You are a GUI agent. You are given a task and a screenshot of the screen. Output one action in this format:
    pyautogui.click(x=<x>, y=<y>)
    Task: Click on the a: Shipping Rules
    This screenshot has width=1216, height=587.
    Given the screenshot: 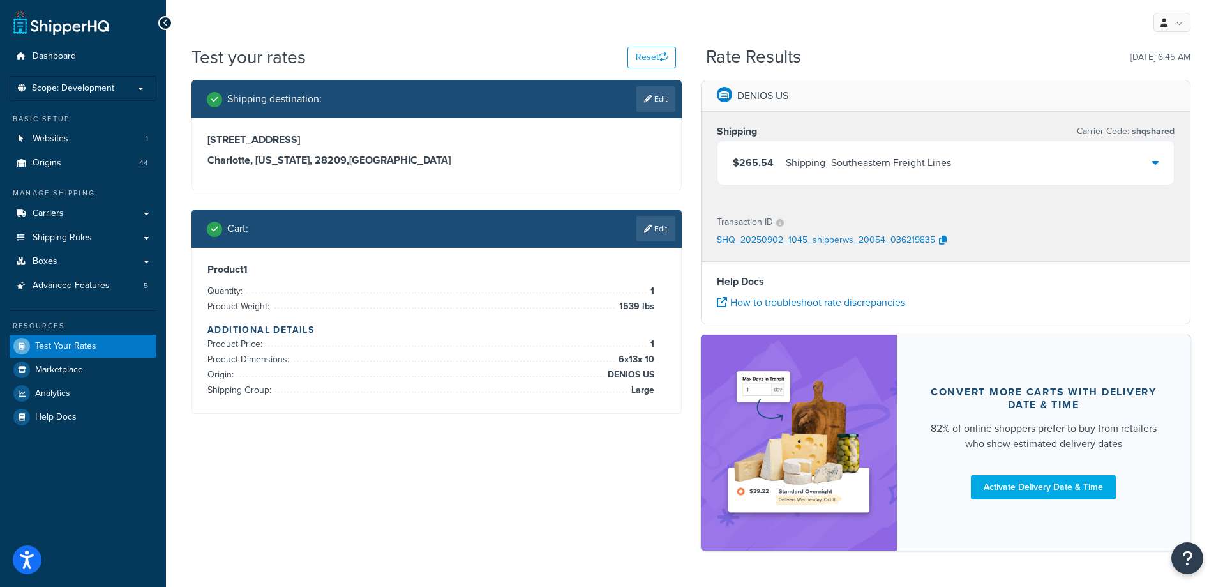 What is the action you would take?
    pyautogui.click(x=83, y=237)
    